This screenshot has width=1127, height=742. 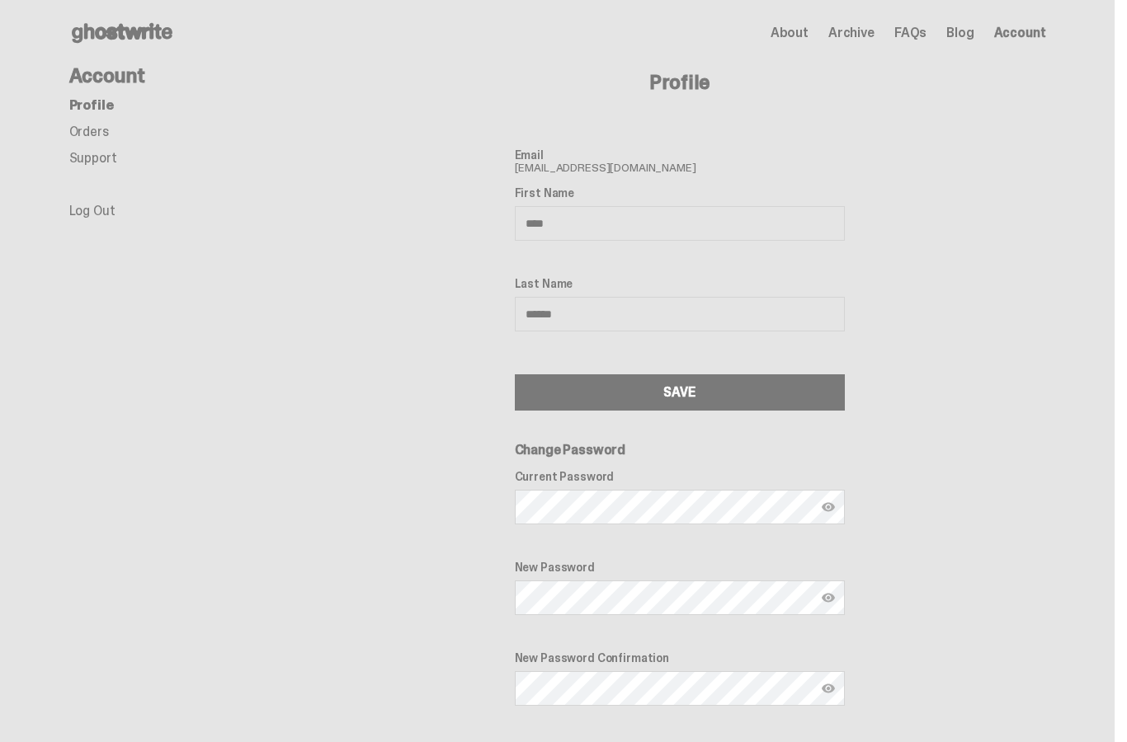 What do you see at coordinates (191, 76) in the screenshot?
I see `h4: Account` at bounding box center [191, 76].